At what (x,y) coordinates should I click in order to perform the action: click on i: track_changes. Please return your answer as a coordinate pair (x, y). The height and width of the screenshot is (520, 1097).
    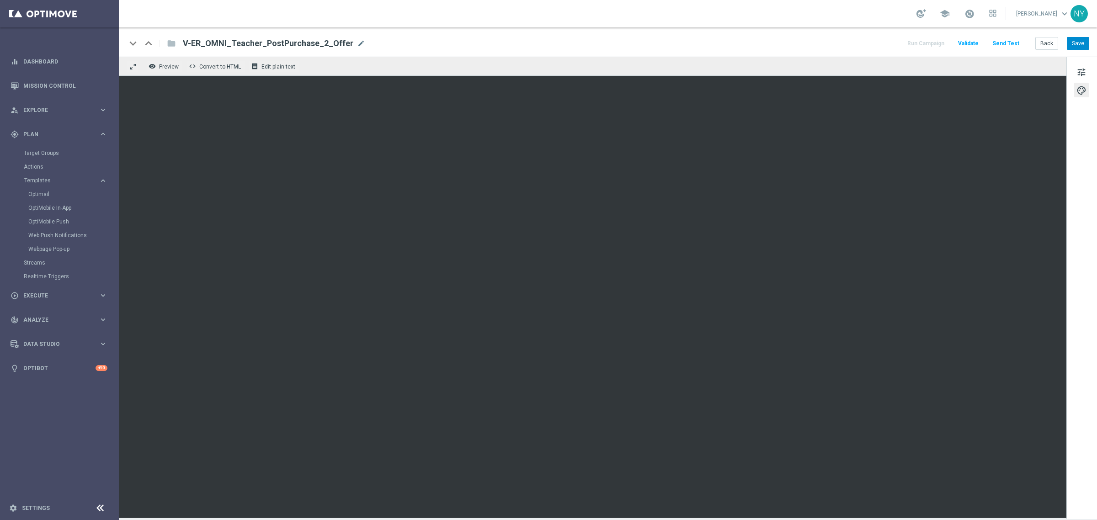
    Looking at the image, I should click on (15, 320).